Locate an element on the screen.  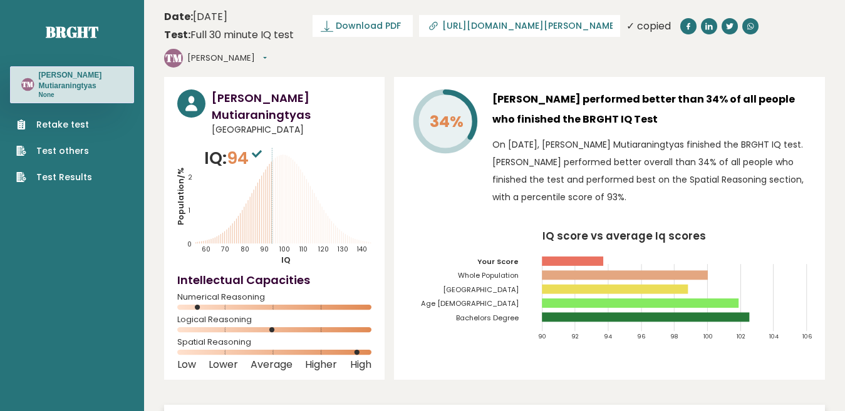
tspan: 102 is located at coordinates (741, 337).